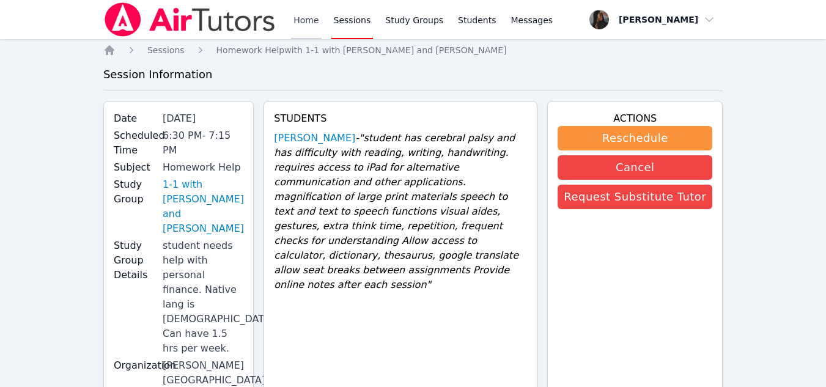  What do you see at coordinates (135, 192) in the screenshot?
I see `label: Study Group` at bounding box center [135, 192].